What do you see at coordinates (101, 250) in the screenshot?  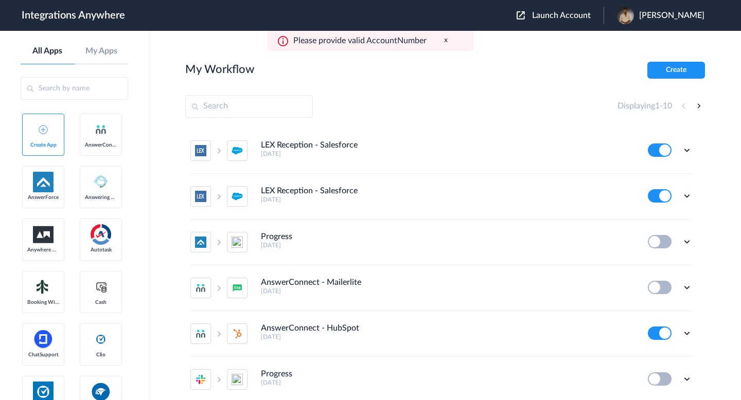 I see `span: Autotask` at bounding box center [101, 250].